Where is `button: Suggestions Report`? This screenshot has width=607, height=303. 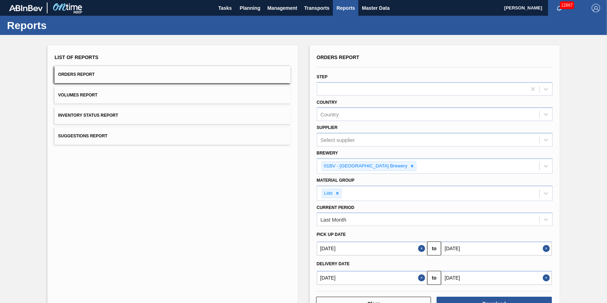 button: Suggestions Report is located at coordinates (172, 136).